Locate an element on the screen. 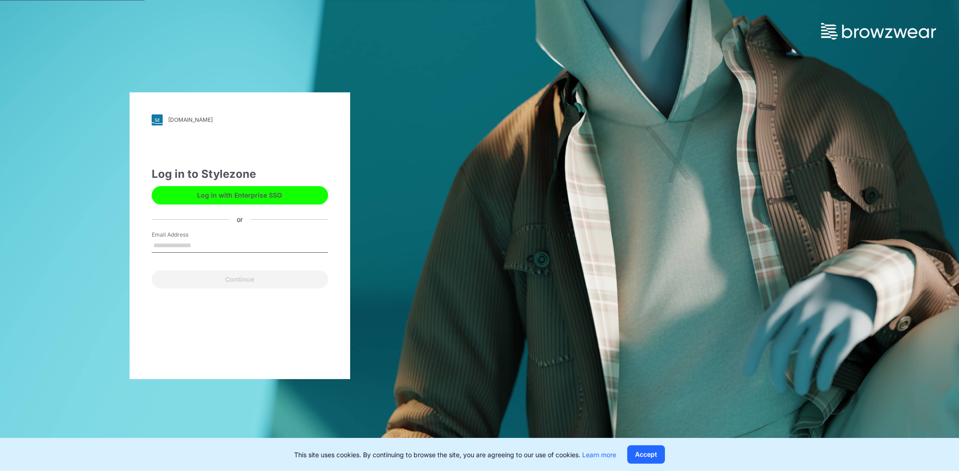  div: Log in to Stylezone is located at coordinates (240, 174).